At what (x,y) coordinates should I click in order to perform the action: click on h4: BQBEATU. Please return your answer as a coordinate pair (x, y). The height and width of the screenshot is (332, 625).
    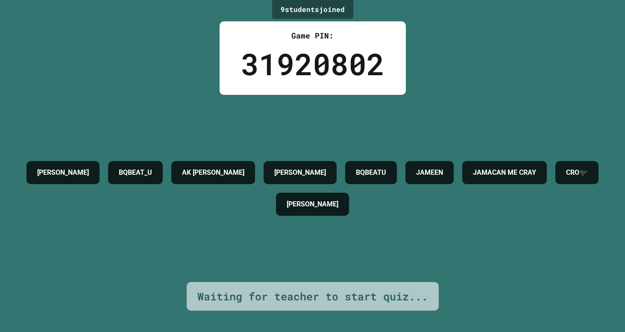
    Looking at the image, I should click on (371, 173).